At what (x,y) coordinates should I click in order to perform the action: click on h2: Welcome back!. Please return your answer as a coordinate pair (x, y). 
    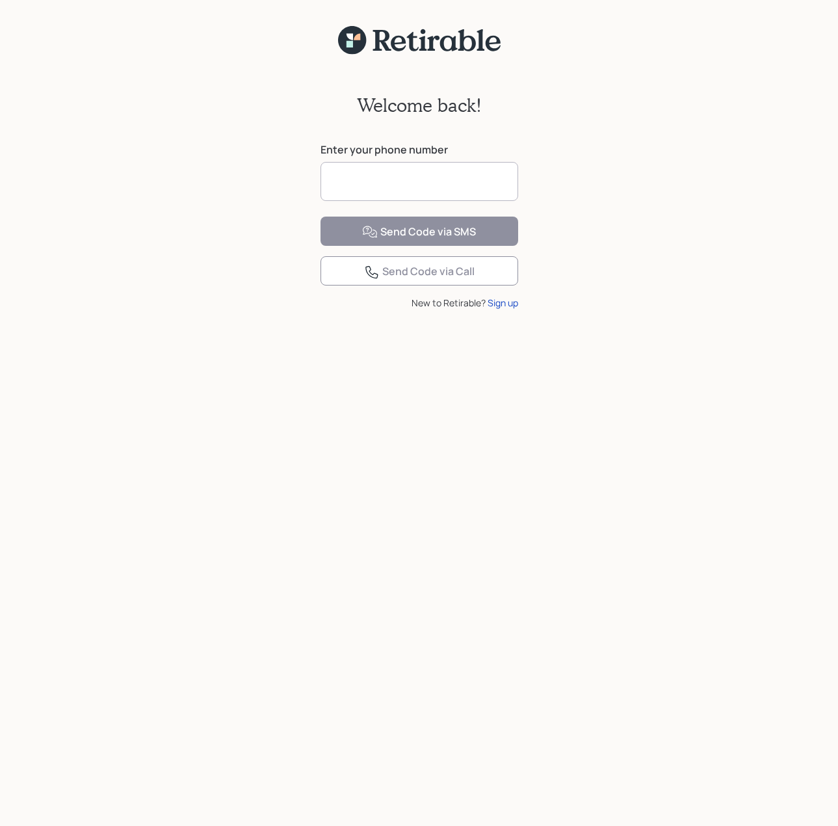
    Looking at the image, I should click on (419, 105).